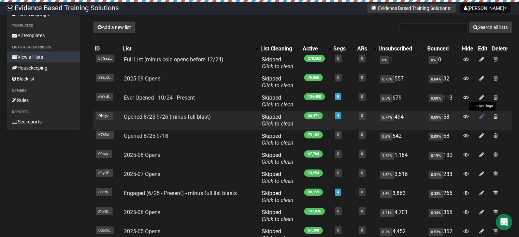  Describe the element at coordinates (174, 59) in the screenshot. I see `a: Full List (minus cold opens before 12/24)` at that location.